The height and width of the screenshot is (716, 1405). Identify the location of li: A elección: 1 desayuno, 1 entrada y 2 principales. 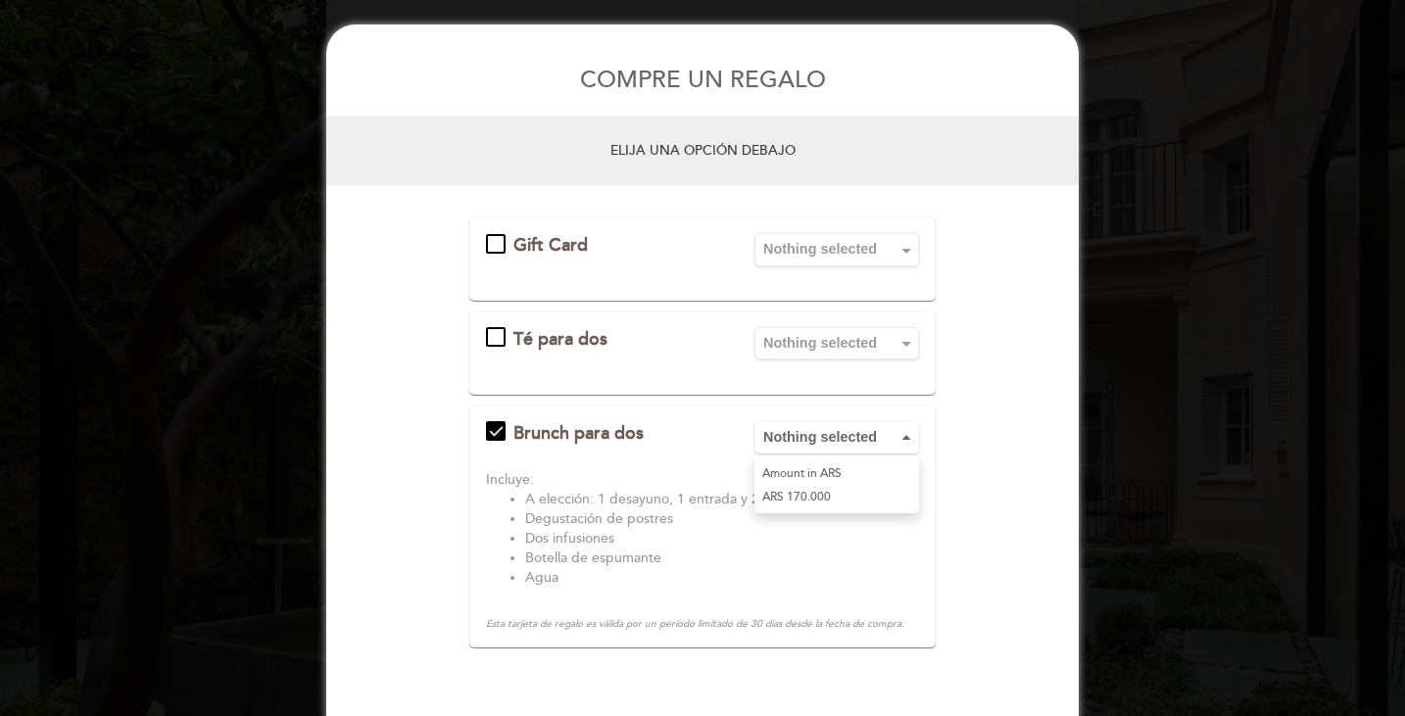
(722, 500).